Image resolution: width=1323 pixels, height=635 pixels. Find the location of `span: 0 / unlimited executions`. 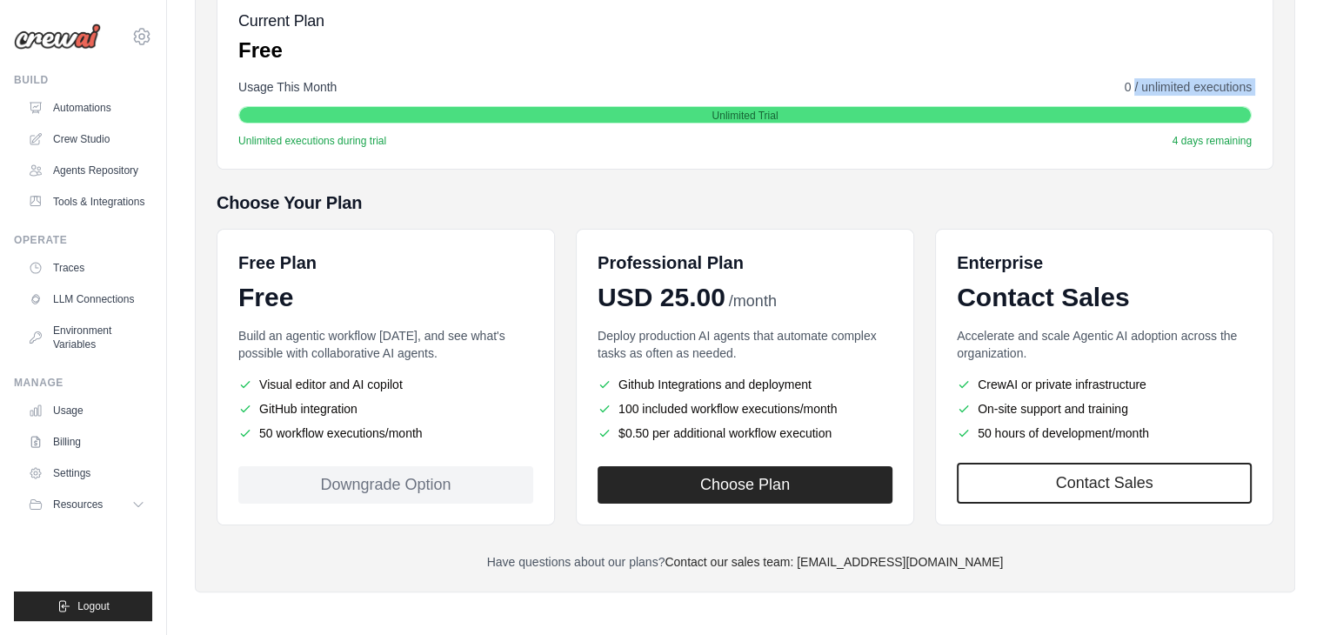

span: 0 / unlimited executions is located at coordinates (1188, 87).